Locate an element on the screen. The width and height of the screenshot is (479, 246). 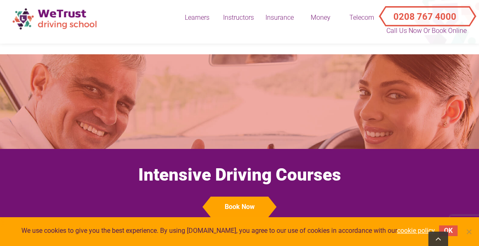
a: Call Us Now or Book Online 0208 767 4000 is located at coordinates (427, 12).